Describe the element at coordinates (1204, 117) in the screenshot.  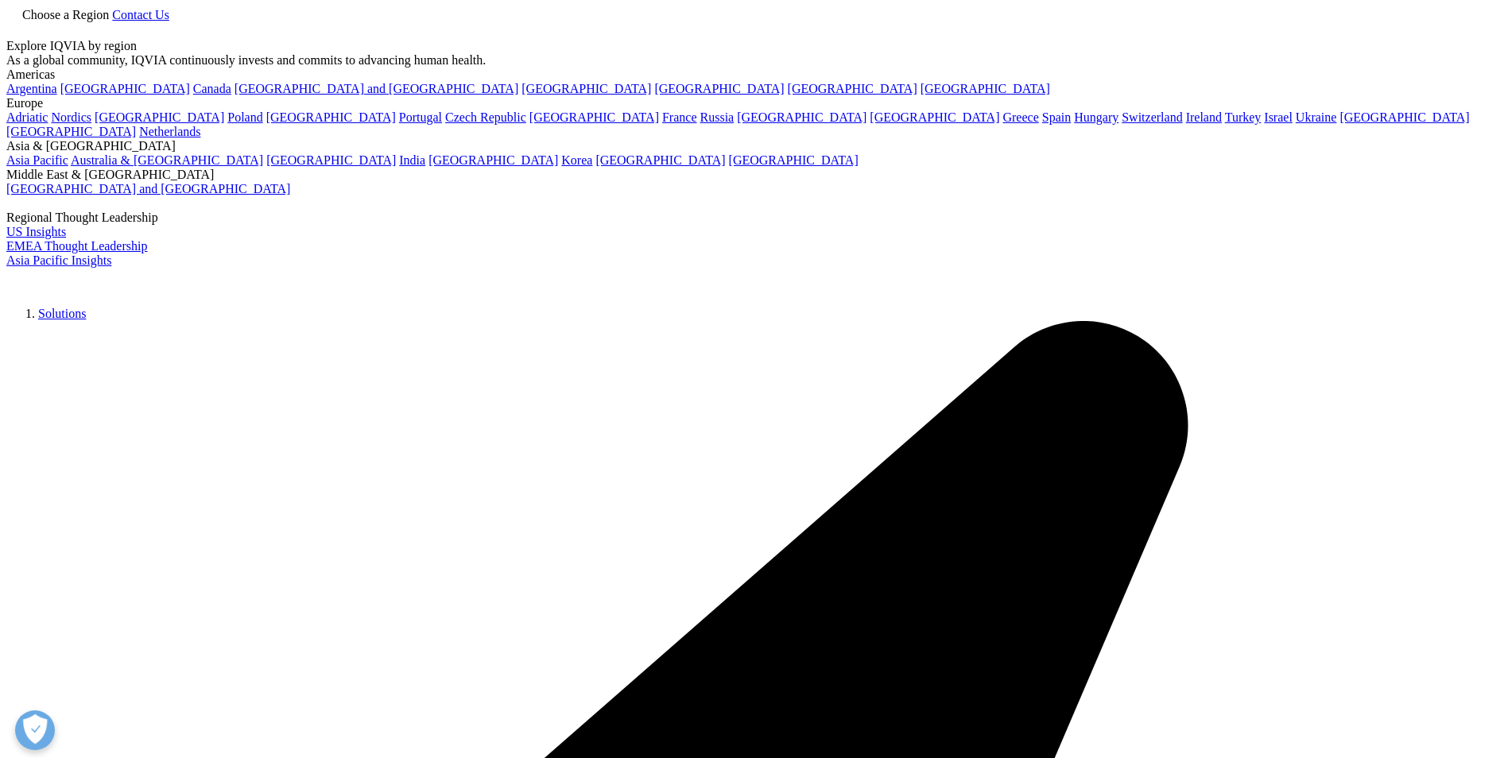
I see `a: Ireland` at that location.